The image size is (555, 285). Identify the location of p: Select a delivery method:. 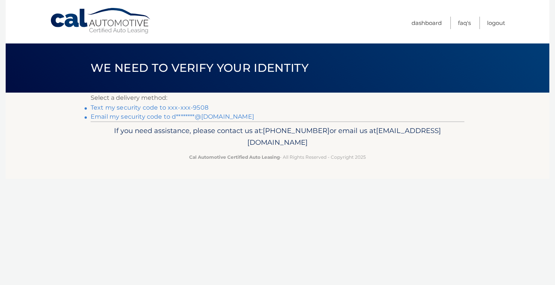
(277, 98).